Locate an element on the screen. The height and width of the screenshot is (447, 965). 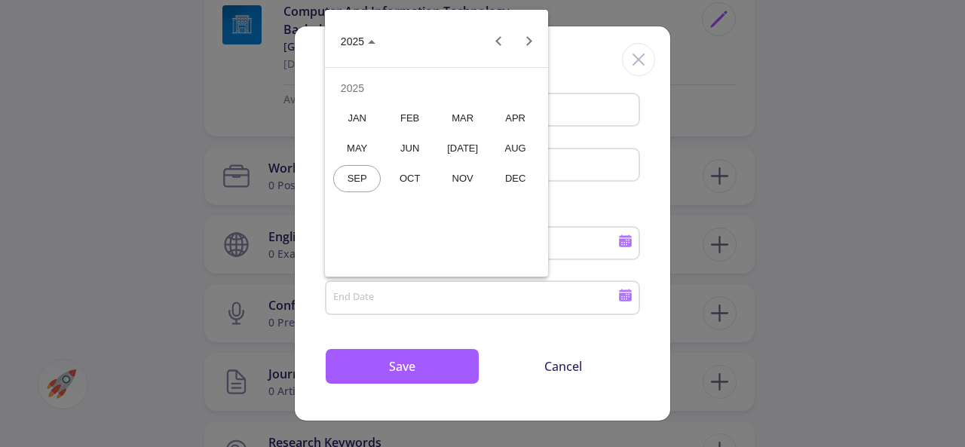
div: MAR is located at coordinates (462, 118).